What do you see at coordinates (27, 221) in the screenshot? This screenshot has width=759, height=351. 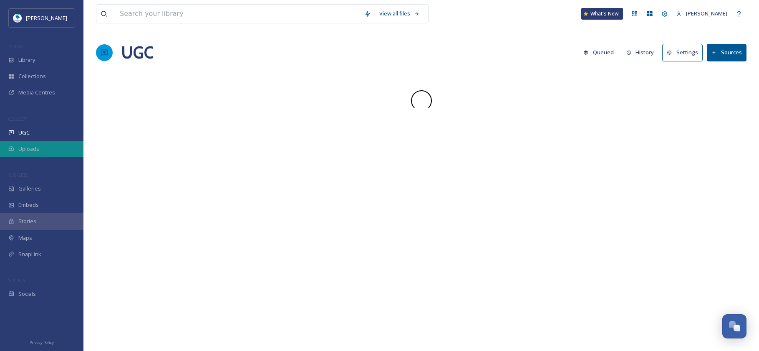 I see `span: Stories` at bounding box center [27, 221].